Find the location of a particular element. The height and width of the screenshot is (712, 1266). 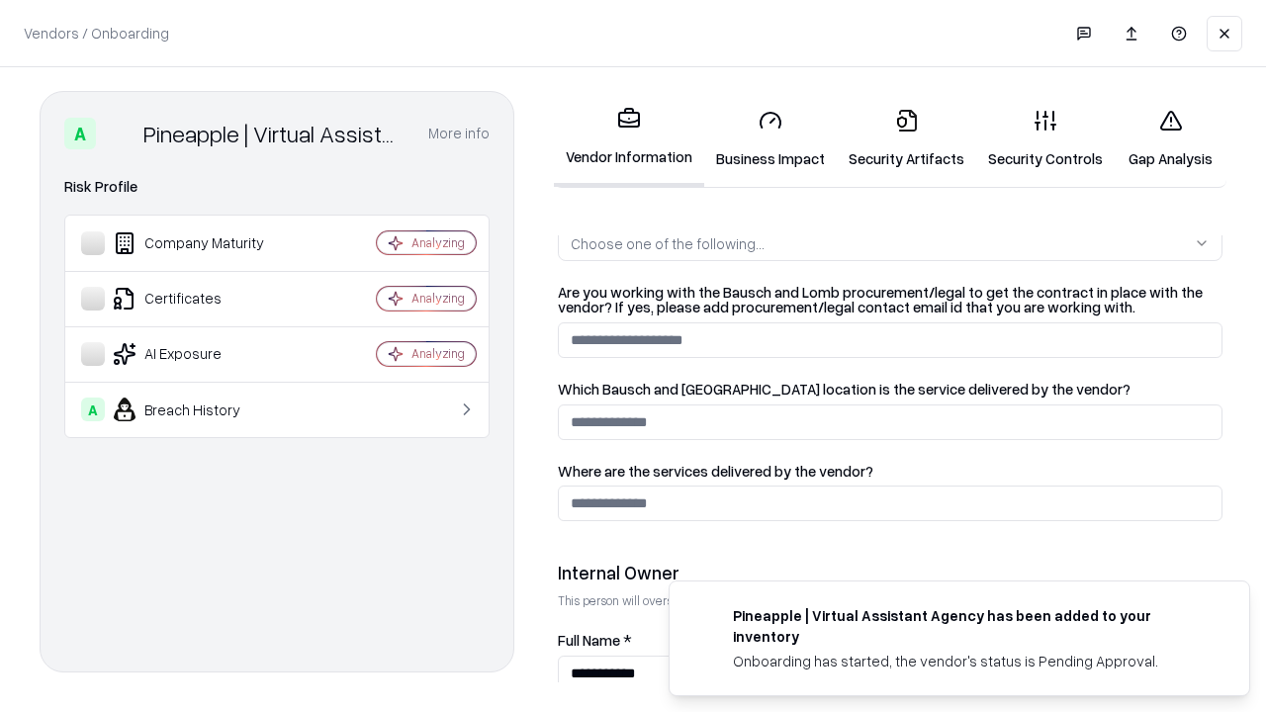

a: Security Controls is located at coordinates (1045, 138).